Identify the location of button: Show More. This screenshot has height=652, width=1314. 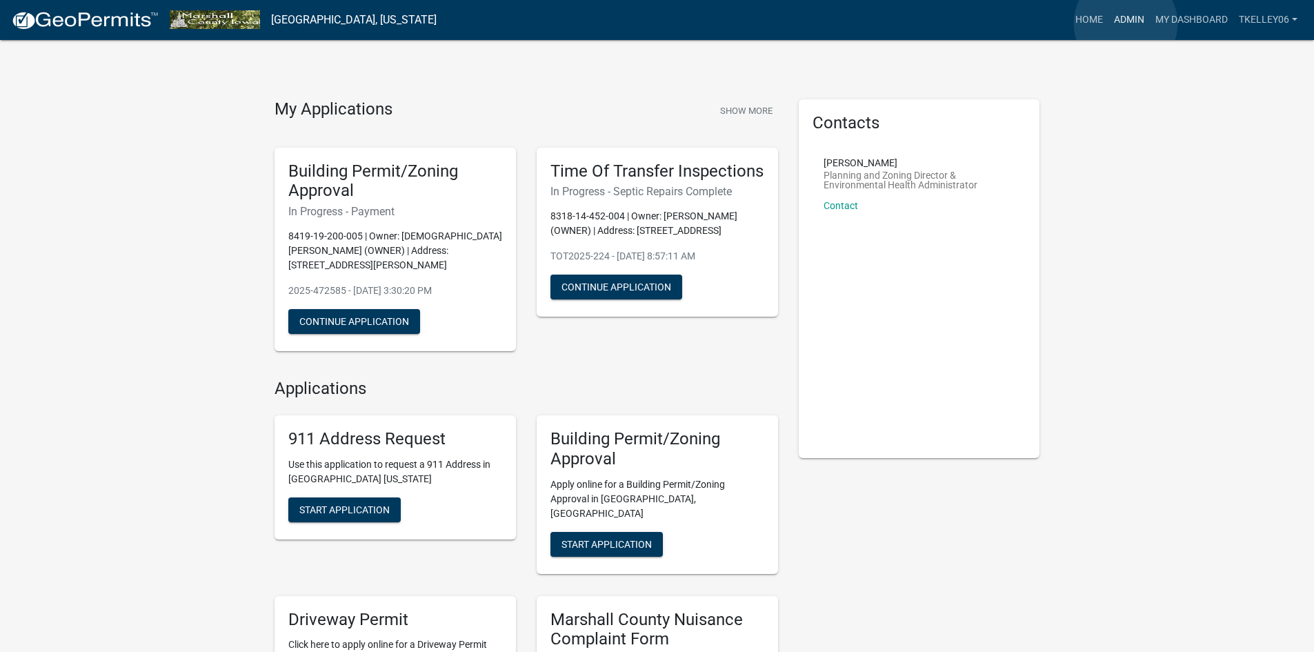
(746, 110).